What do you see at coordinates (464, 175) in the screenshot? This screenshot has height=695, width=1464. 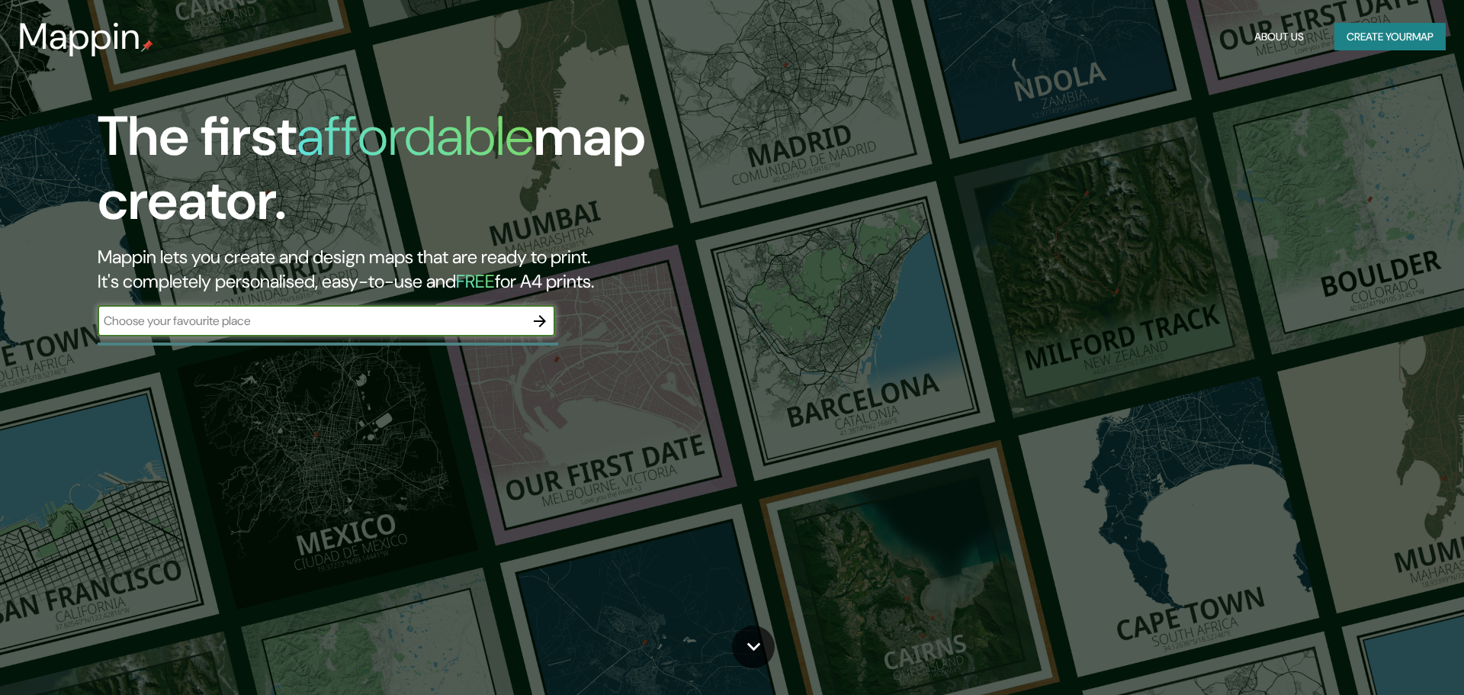 I see `h1: The first map creator.` at bounding box center [464, 175].